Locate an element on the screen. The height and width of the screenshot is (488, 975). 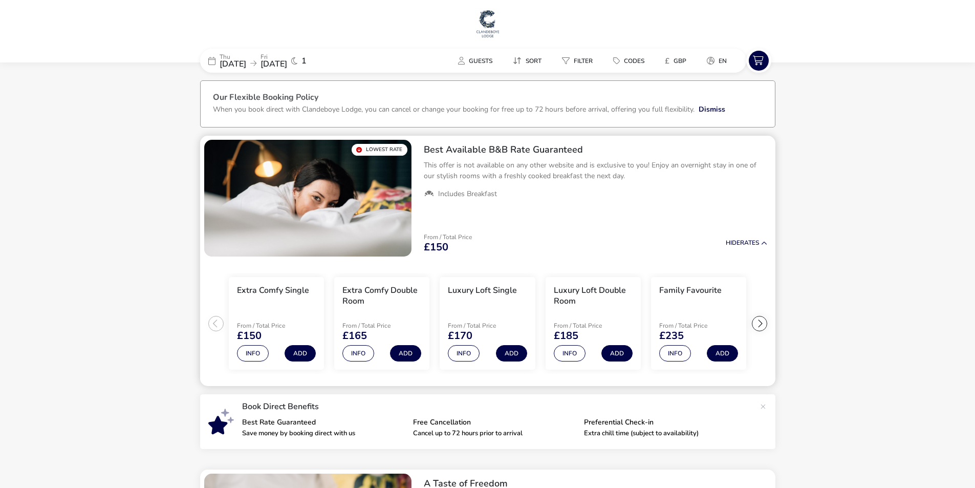
naf-pibe-menu-bar-item: en is located at coordinates (719, 60).